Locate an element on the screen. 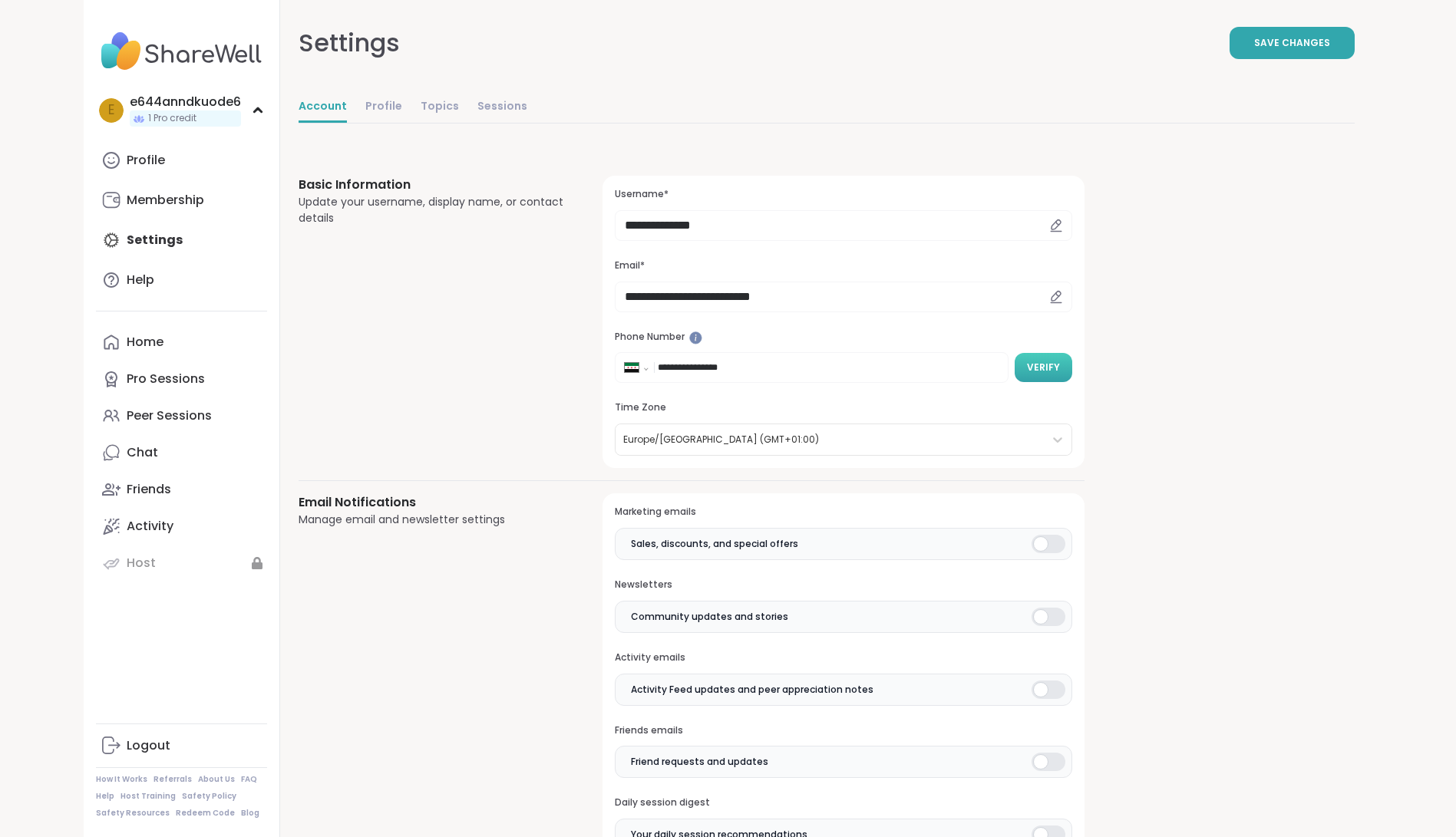  a: Account is located at coordinates (322, 107).